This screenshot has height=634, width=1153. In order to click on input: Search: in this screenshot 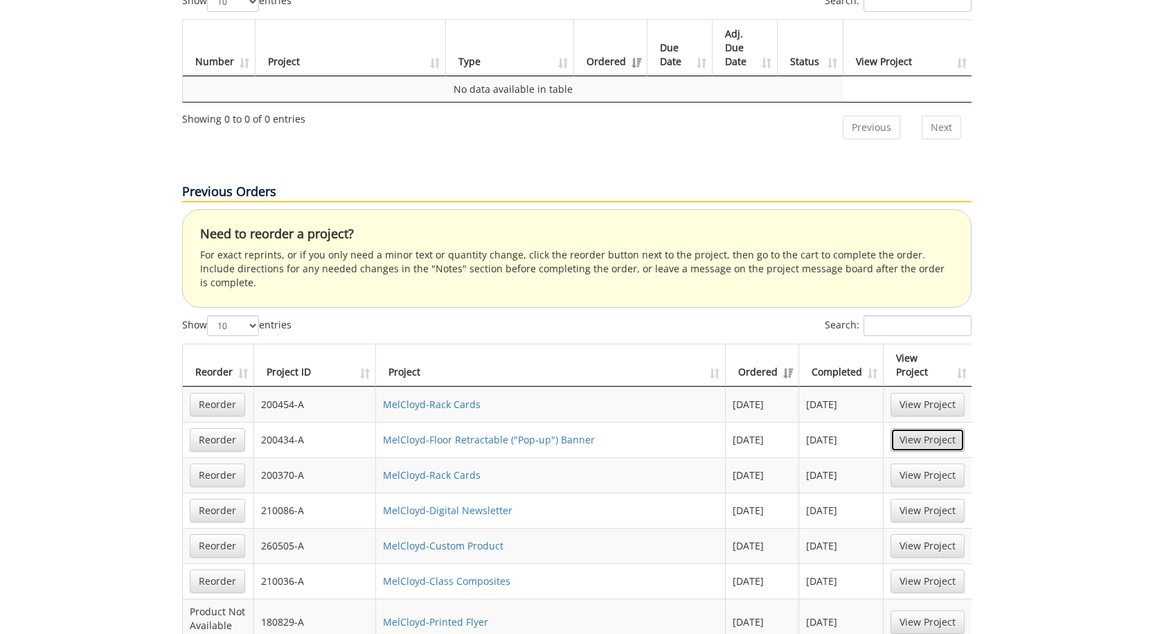, I will do `click(918, 326)`.